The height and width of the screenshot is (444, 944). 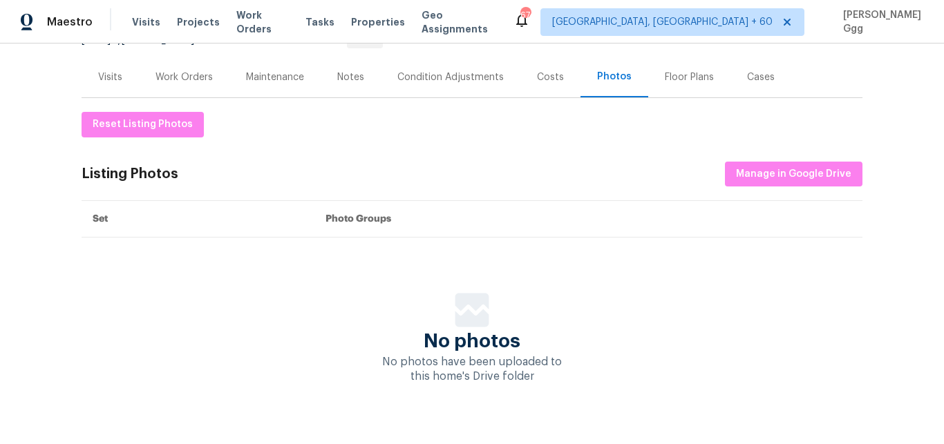 What do you see at coordinates (198, 22) in the screenshot?
I see `span: Projects` at bounding box center [198, 22].